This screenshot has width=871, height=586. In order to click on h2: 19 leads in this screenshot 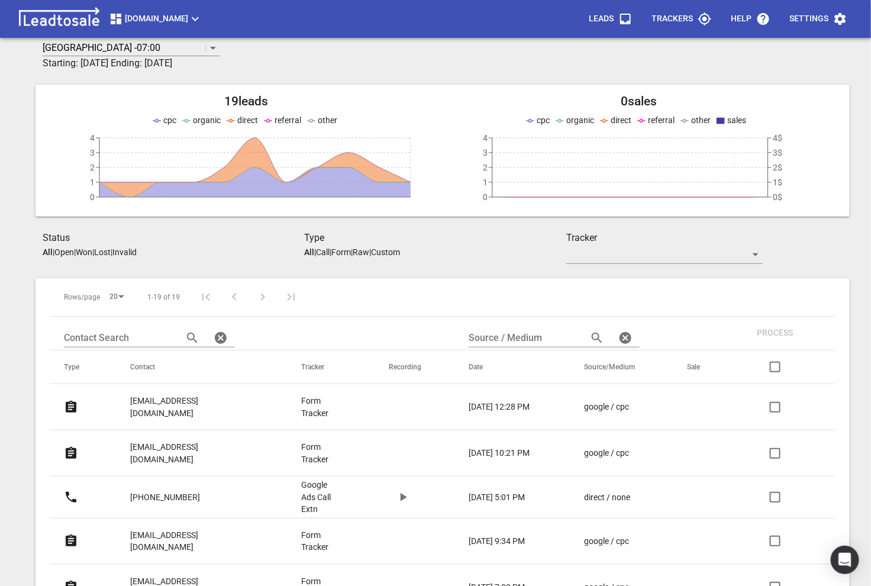, I will do `click(246, 101)`.